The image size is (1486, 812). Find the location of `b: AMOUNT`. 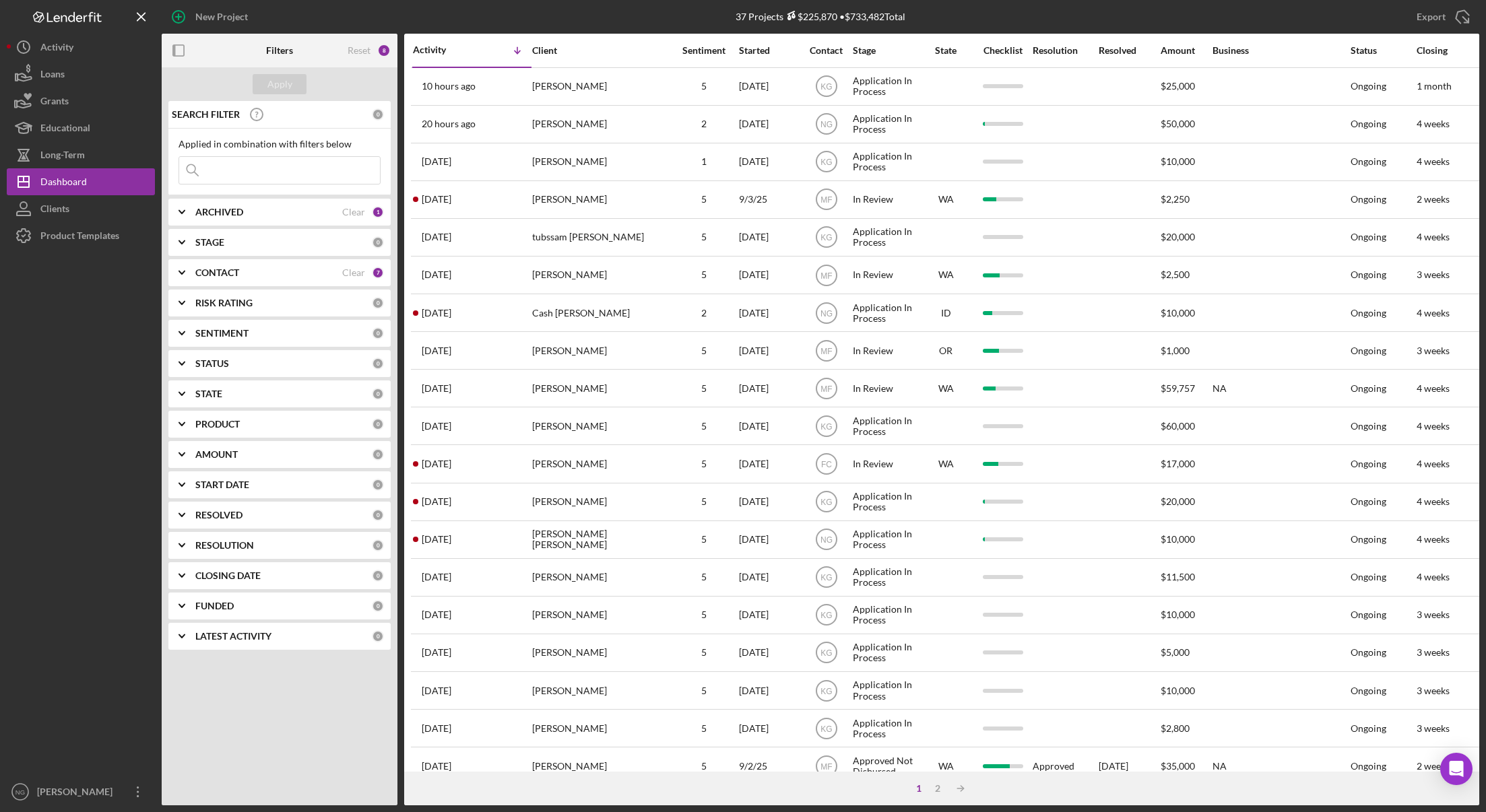

b: AMOUNT is located at coordinates (217, 455).